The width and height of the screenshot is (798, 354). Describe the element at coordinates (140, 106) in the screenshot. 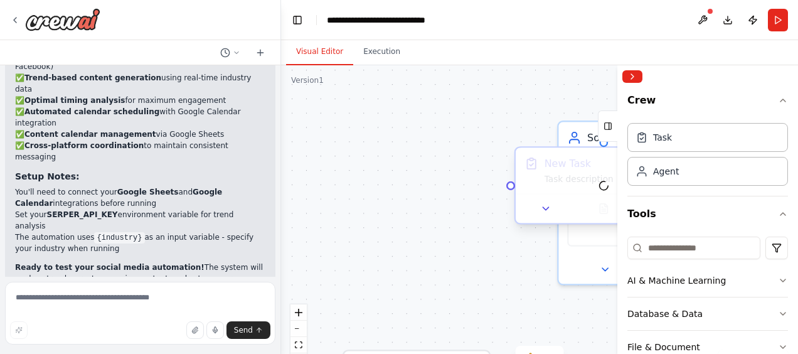

I see `p: ✅ (Twitter, LinkedIn, Instagram, Facebook) ✅ using real-time industry data ✅ for maximum engageme...` at that location.